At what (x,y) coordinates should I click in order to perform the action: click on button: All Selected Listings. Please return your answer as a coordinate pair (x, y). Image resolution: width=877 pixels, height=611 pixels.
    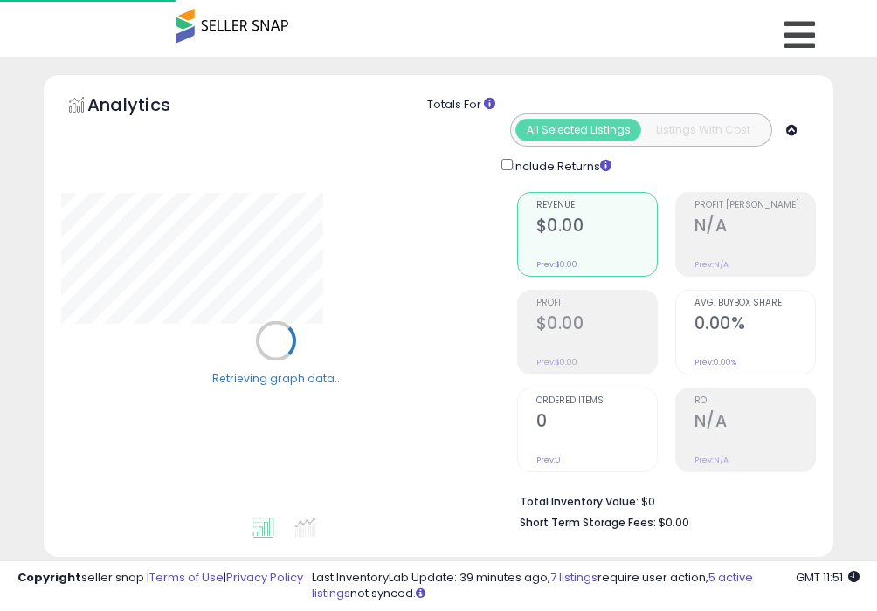
    Looking at the image, I should click on (578, 130).